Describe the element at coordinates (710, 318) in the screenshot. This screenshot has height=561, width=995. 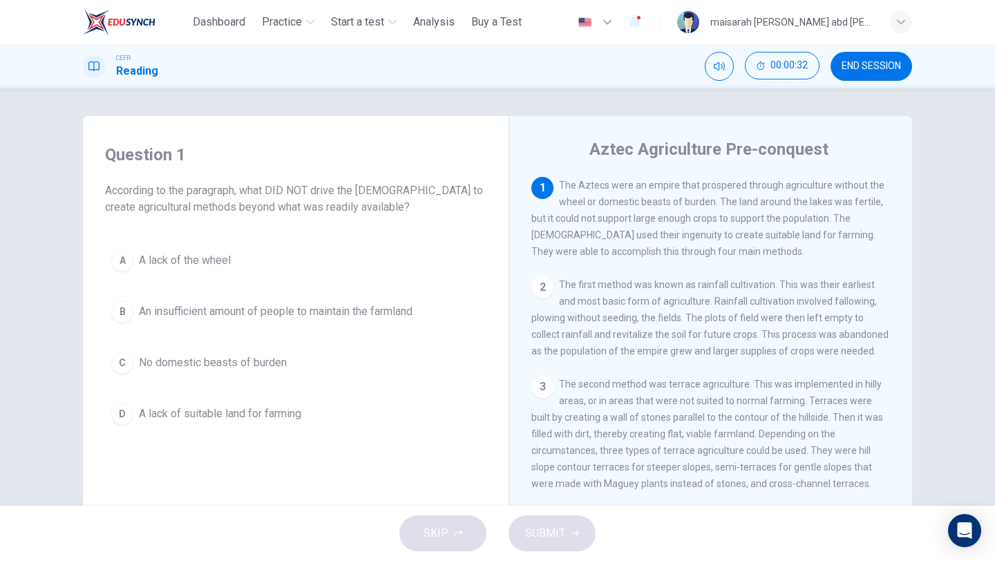
I see `span: The first method was known as rainfall cultivation. This was their earliest and most basic form o...` at that location.